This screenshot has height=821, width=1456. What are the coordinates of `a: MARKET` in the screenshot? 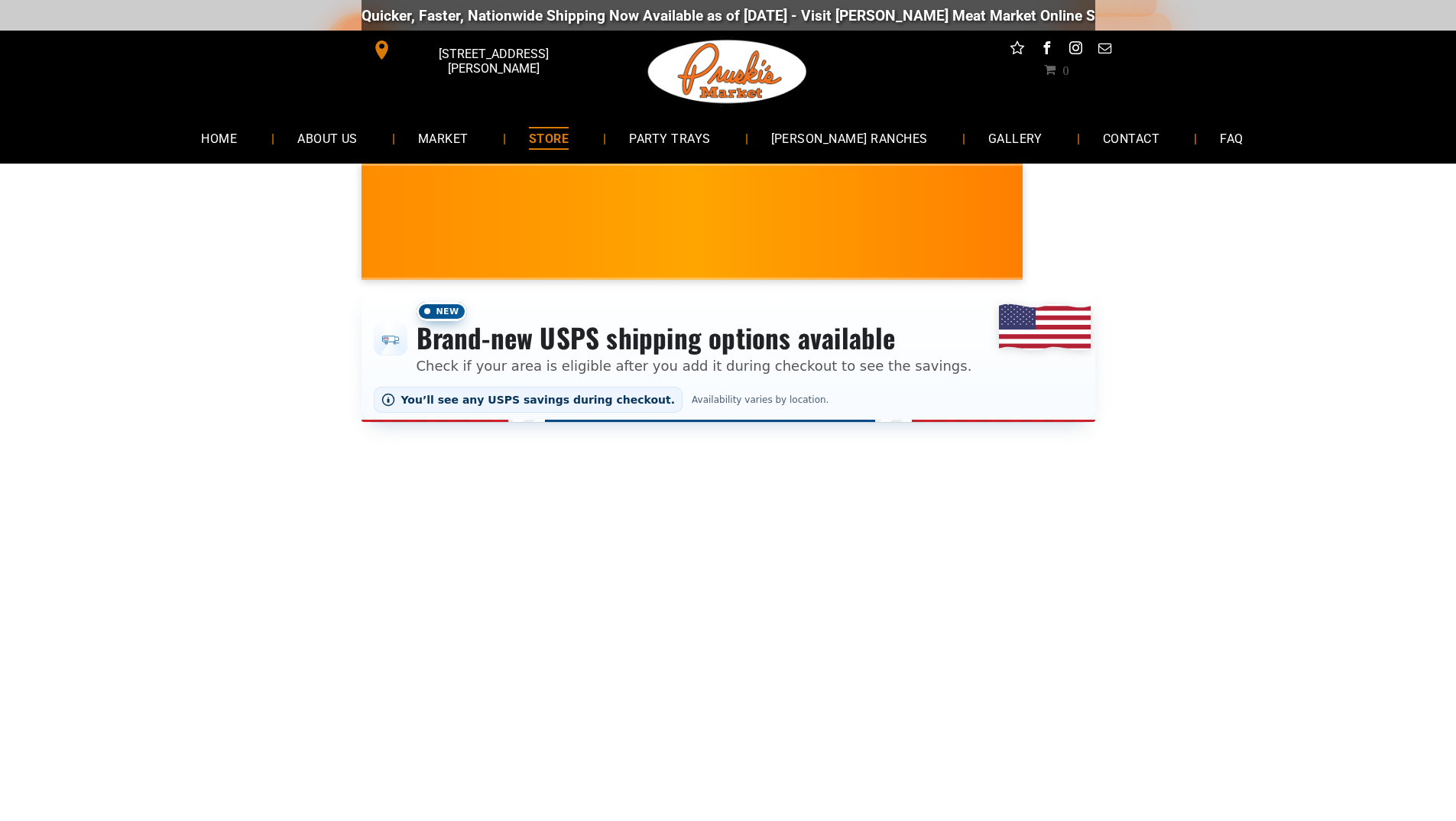 It's located at (443, 138).